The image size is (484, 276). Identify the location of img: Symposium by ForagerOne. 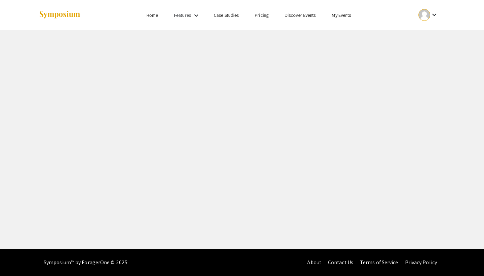
(59, 15).